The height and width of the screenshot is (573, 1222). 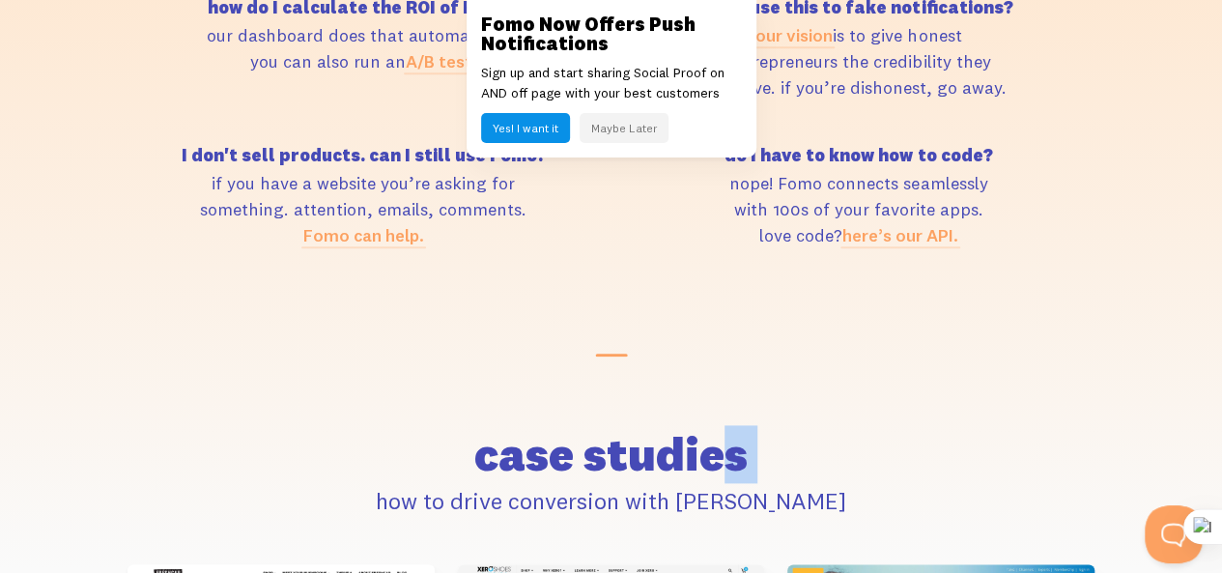 What do you see at coordinates (363, 48) in the screenshot?
I see `p: our dashboard does that automatically. you can also run an` at bounding box center [363, 48].